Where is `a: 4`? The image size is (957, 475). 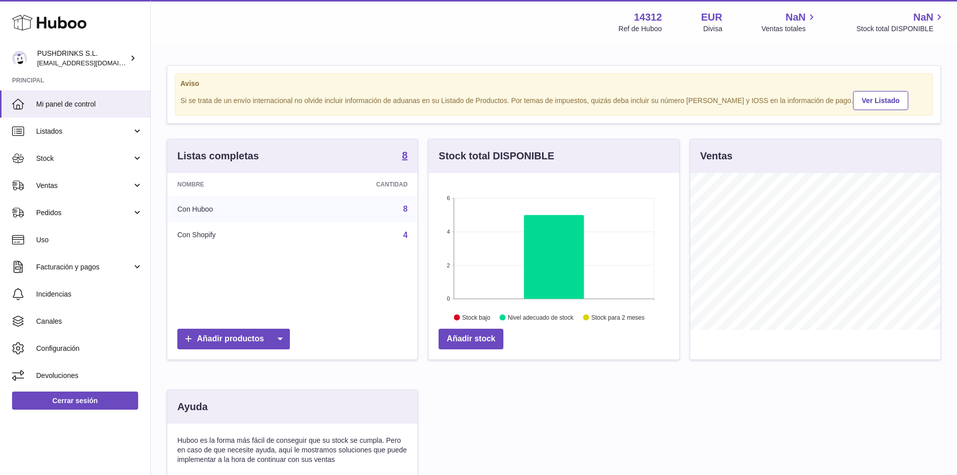 a: 4 is located at coordinates (405, 234).